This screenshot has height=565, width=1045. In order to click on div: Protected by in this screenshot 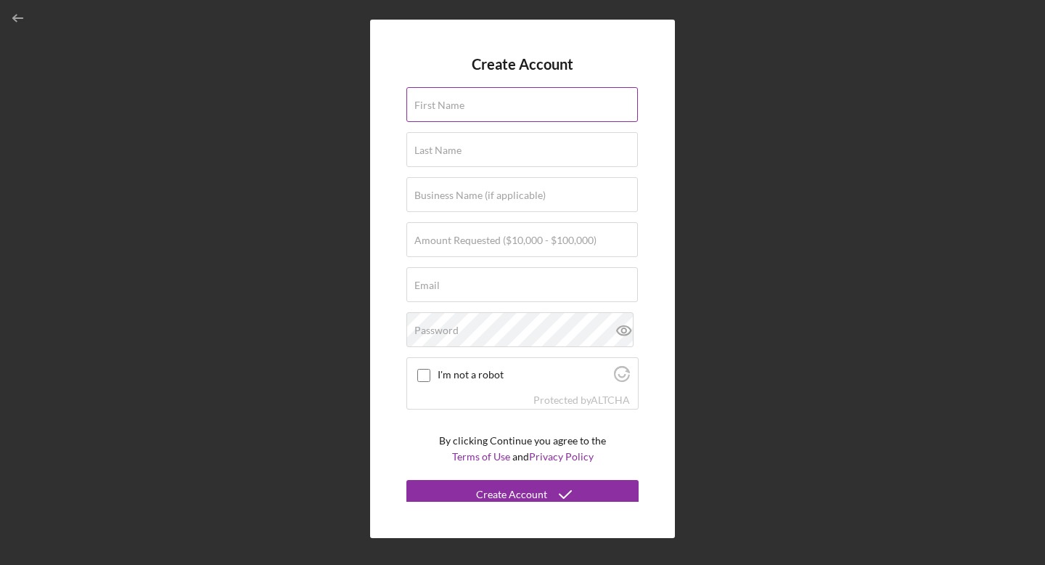, I will do `click(581, 400)`.